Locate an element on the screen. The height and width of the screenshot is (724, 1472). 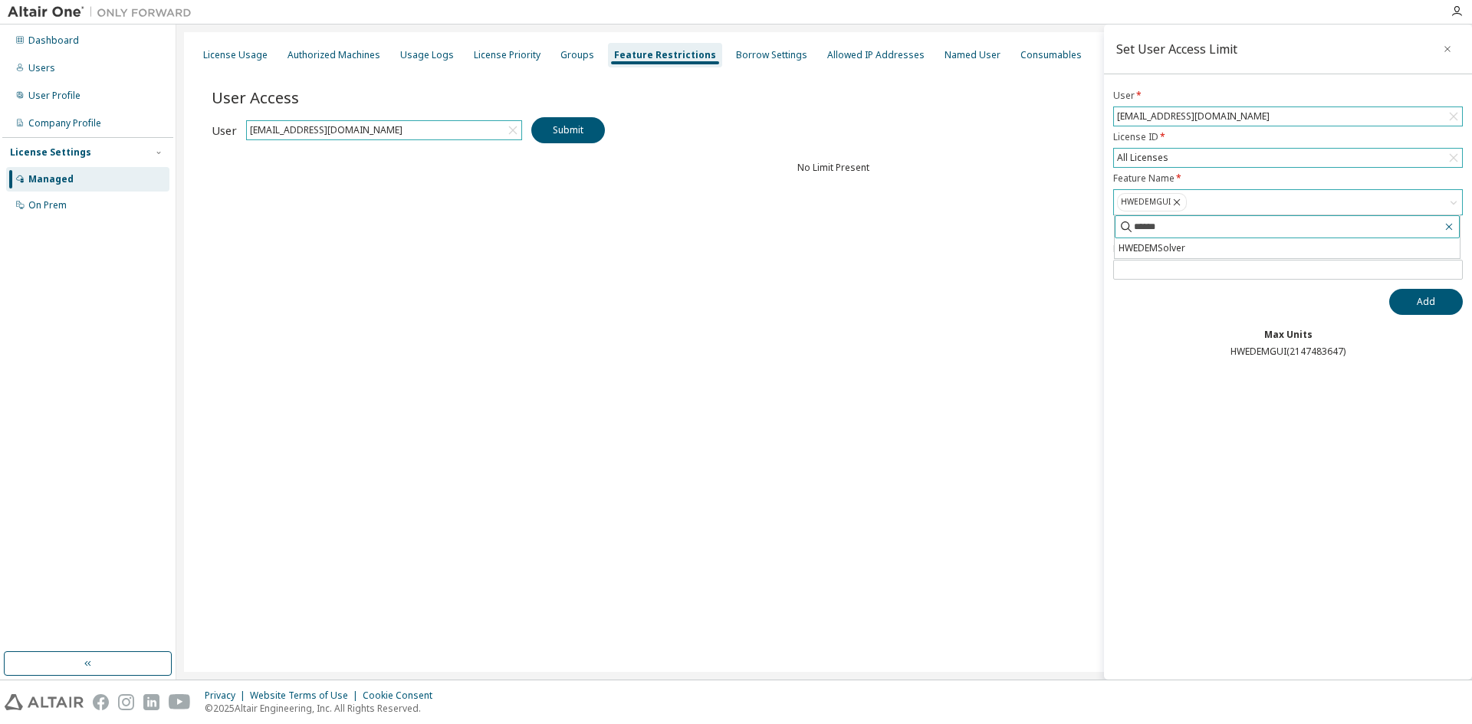
img: linkedin.svg is located at coordinates (151, 702).